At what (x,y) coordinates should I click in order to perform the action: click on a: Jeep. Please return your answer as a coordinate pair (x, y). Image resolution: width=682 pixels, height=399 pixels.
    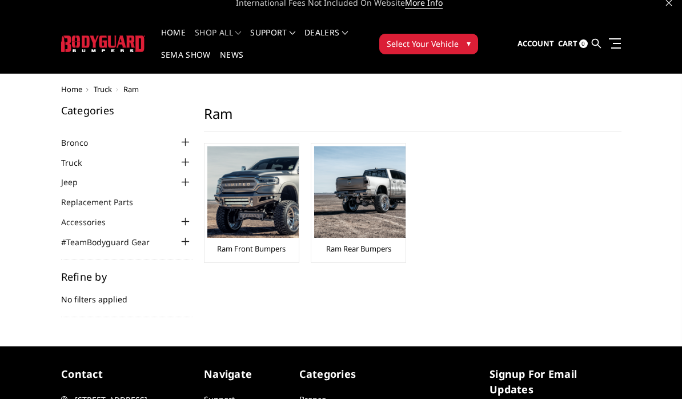
    Looking at the image, I should click on (77, 182).